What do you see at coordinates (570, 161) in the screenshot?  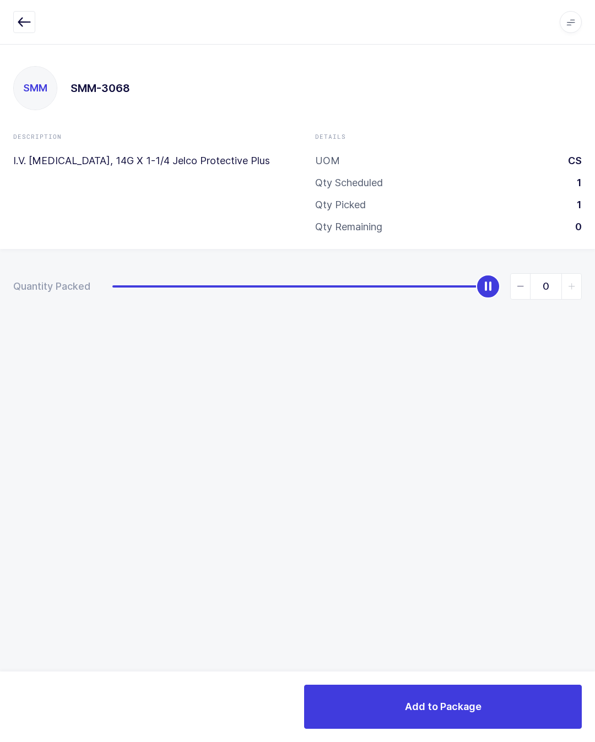 I see `div: CS` at bounding box center [570, 161].